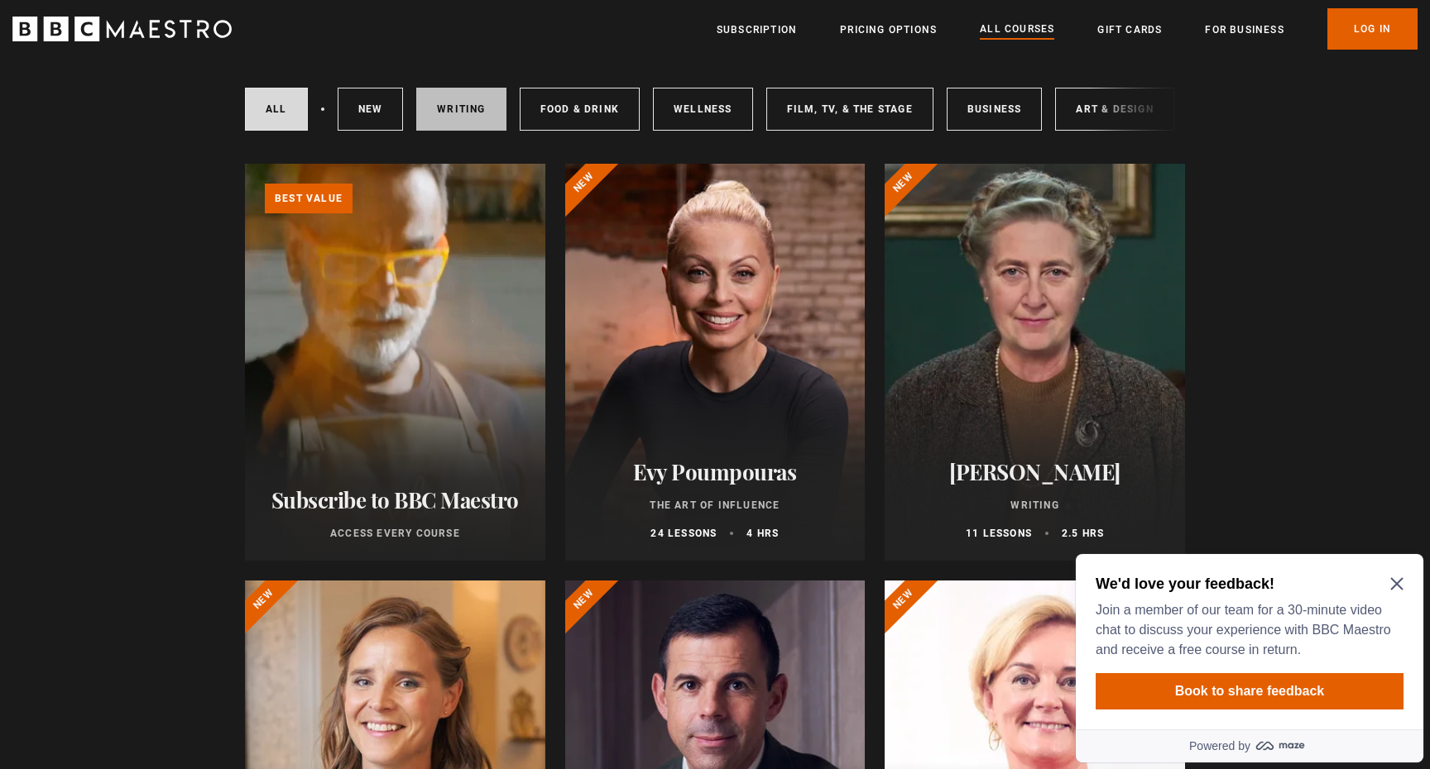 This screenshot has height=769, width=1430. What do you see at coordinates (177, 36) in the screenshot?
I see `h2: We'd love your feedback!` at bounding box center [177, 36].